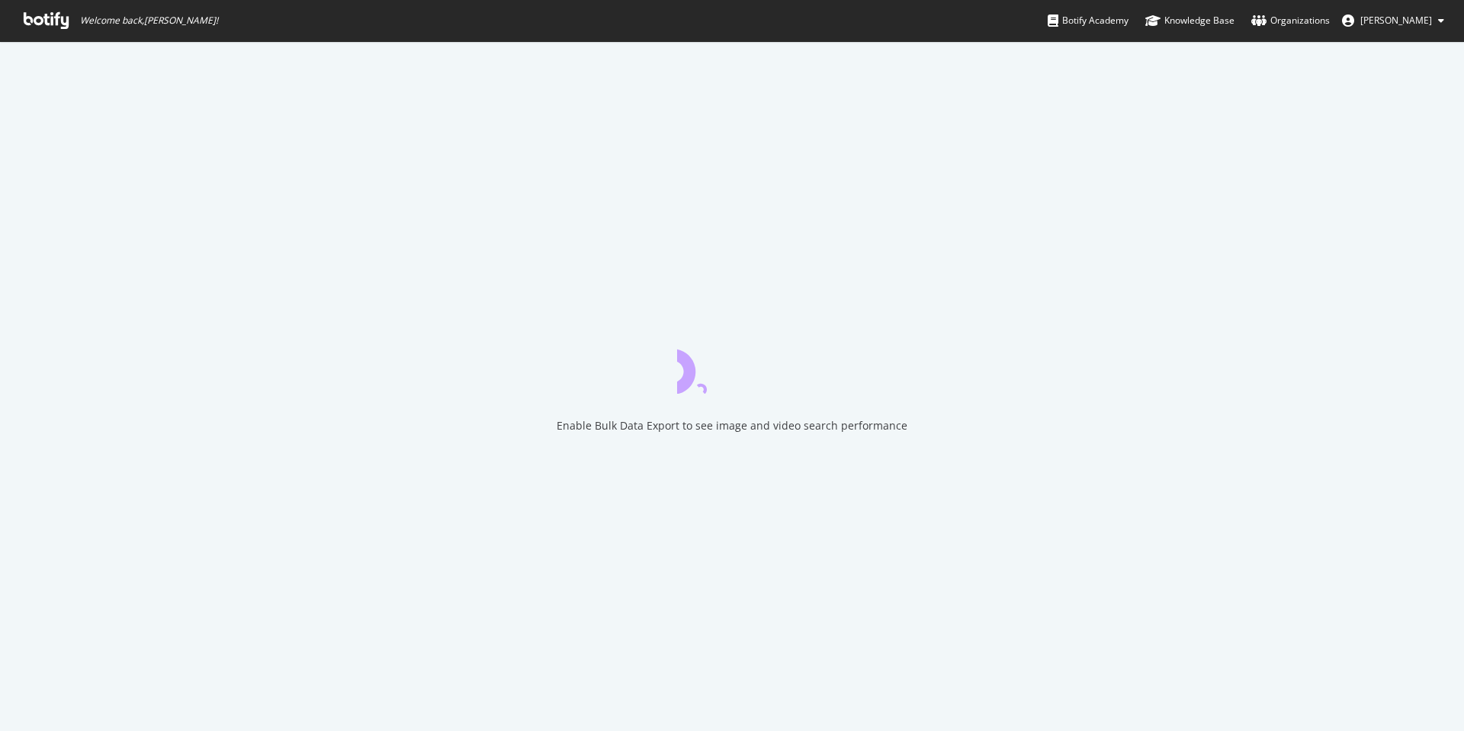  Describe the element at coordinates (1190, 21) in the screenshot. I see `div: Knowledge Base` at that location.